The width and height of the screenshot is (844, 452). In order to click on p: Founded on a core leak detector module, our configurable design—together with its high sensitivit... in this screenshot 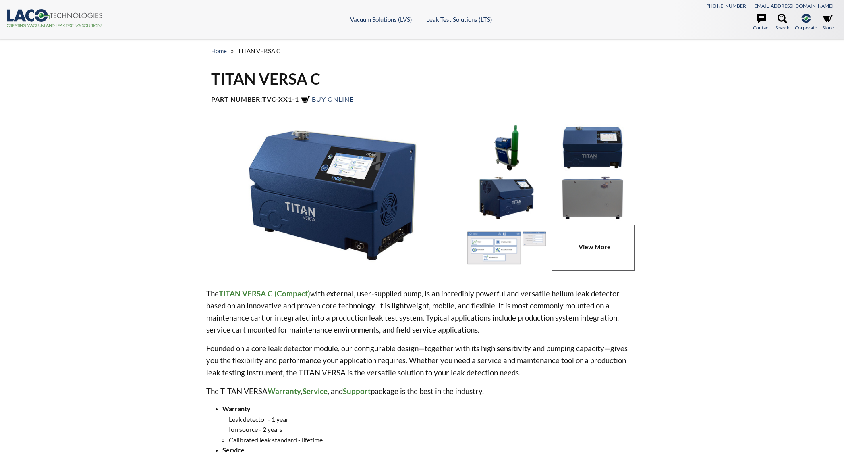, I will do `click(422, 360)`.